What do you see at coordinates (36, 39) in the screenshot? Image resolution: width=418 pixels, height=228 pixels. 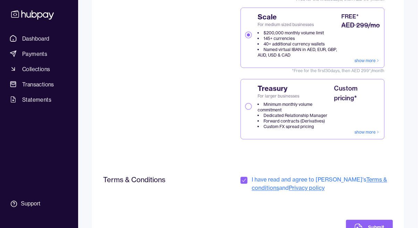 I see `span: Dashboard` at bounding box center [36, 39].